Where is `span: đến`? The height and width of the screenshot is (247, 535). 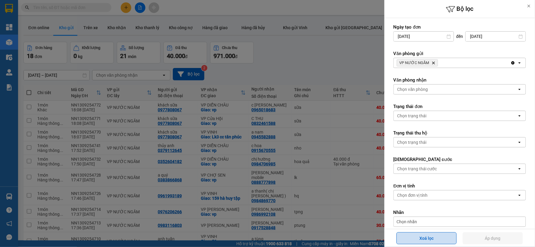
span: đến is located at coordinates (460, 36).